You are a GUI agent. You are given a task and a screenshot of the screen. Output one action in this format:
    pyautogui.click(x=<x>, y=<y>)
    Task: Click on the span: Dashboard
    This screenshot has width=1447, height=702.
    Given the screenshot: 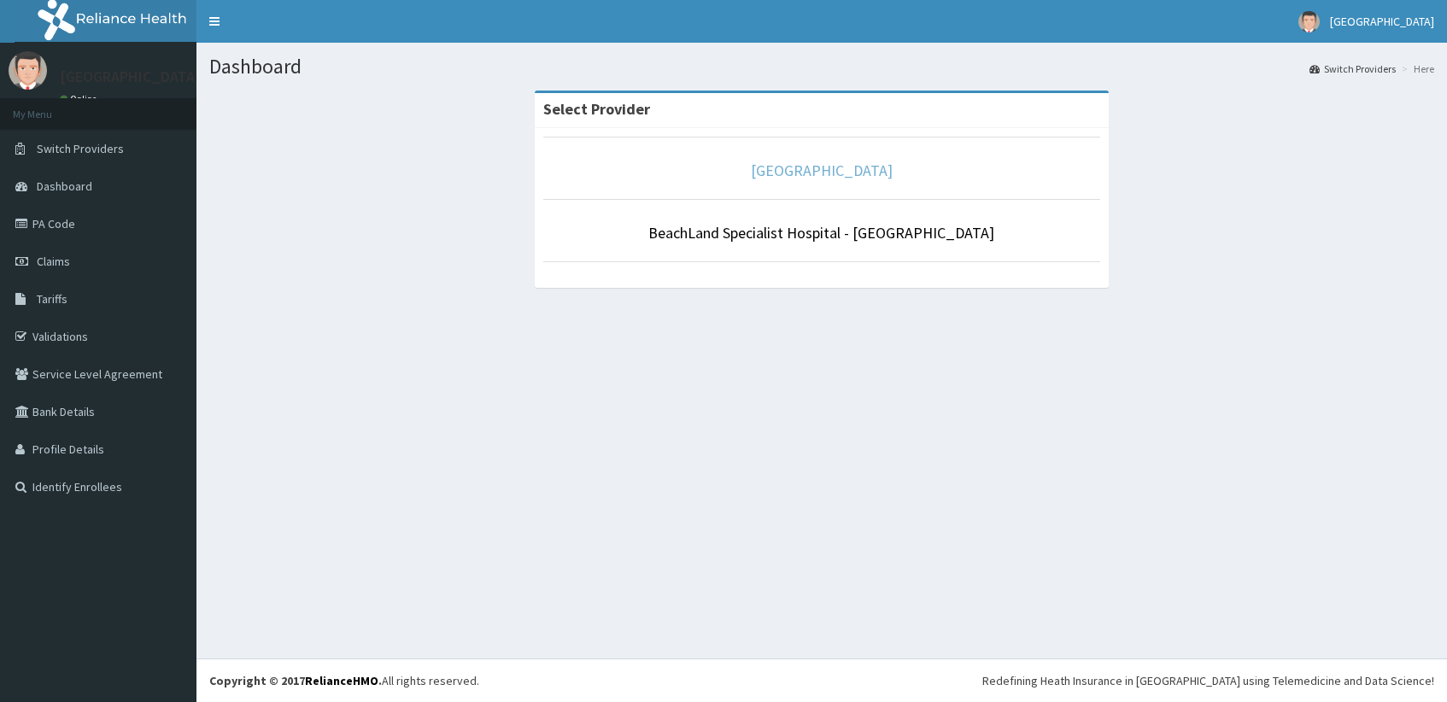 What is the action you would take?
    pyautogui.click(x=64, y=186)
    